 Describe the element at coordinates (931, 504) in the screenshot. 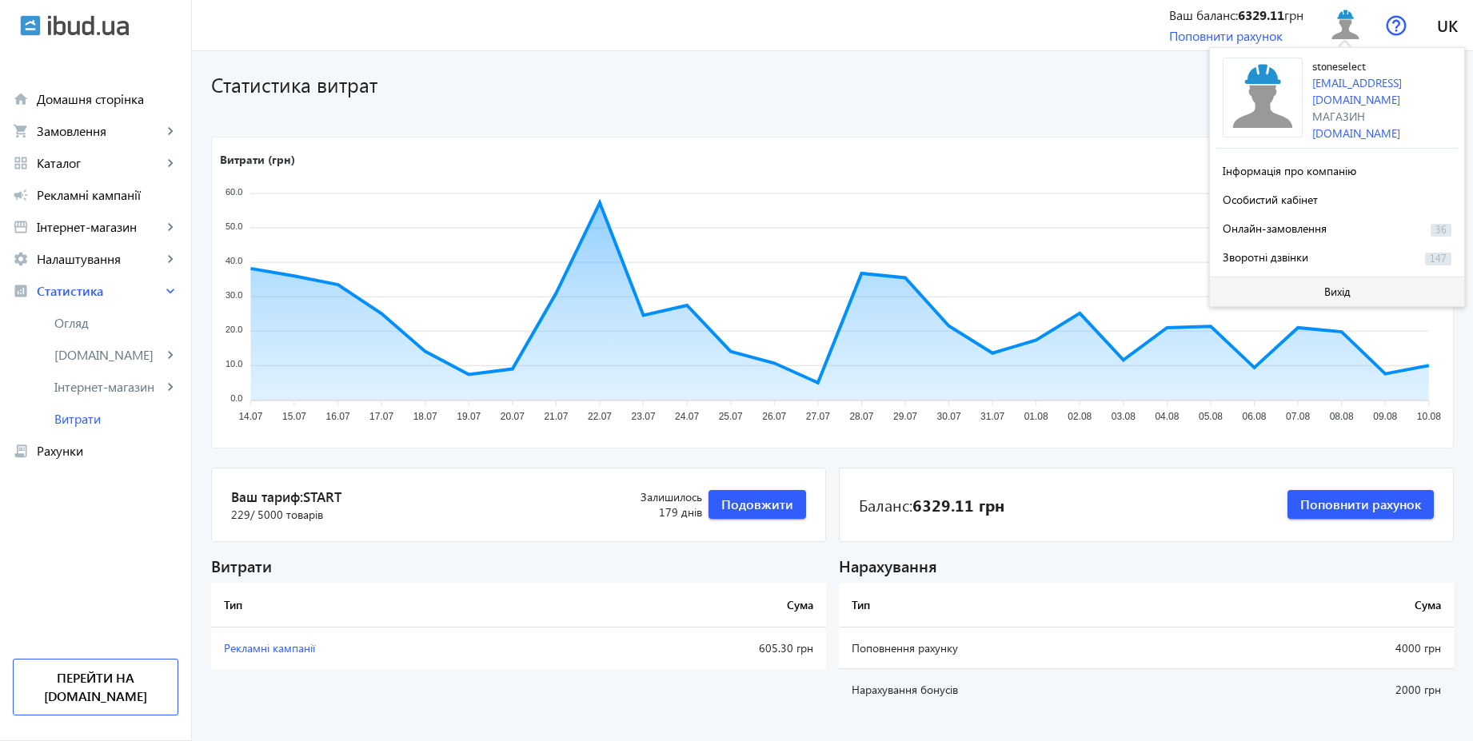

I see `div: Баланс:` at that location.